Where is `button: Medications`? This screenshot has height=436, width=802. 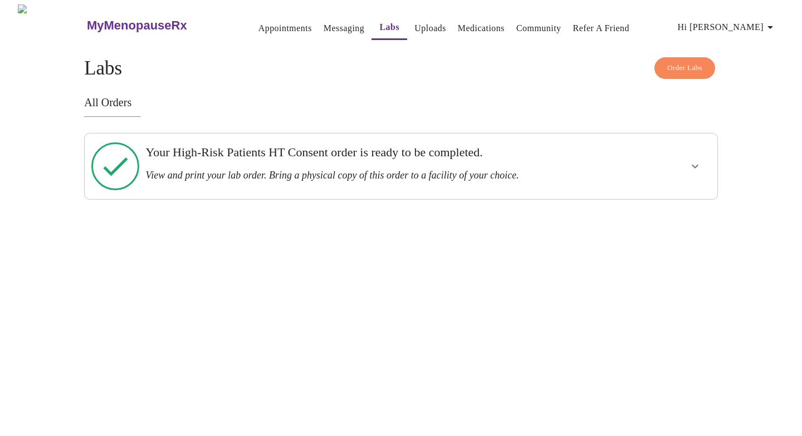
button: Medications is located at coordinates (481, 28).